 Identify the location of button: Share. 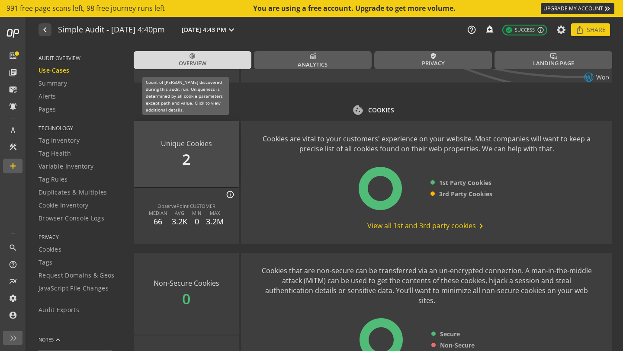
(591, 30).